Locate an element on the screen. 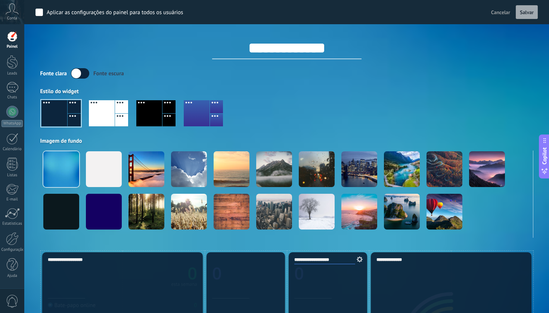 The image size is (549, 313). button: Salvar is located at coordinates (526, 12).